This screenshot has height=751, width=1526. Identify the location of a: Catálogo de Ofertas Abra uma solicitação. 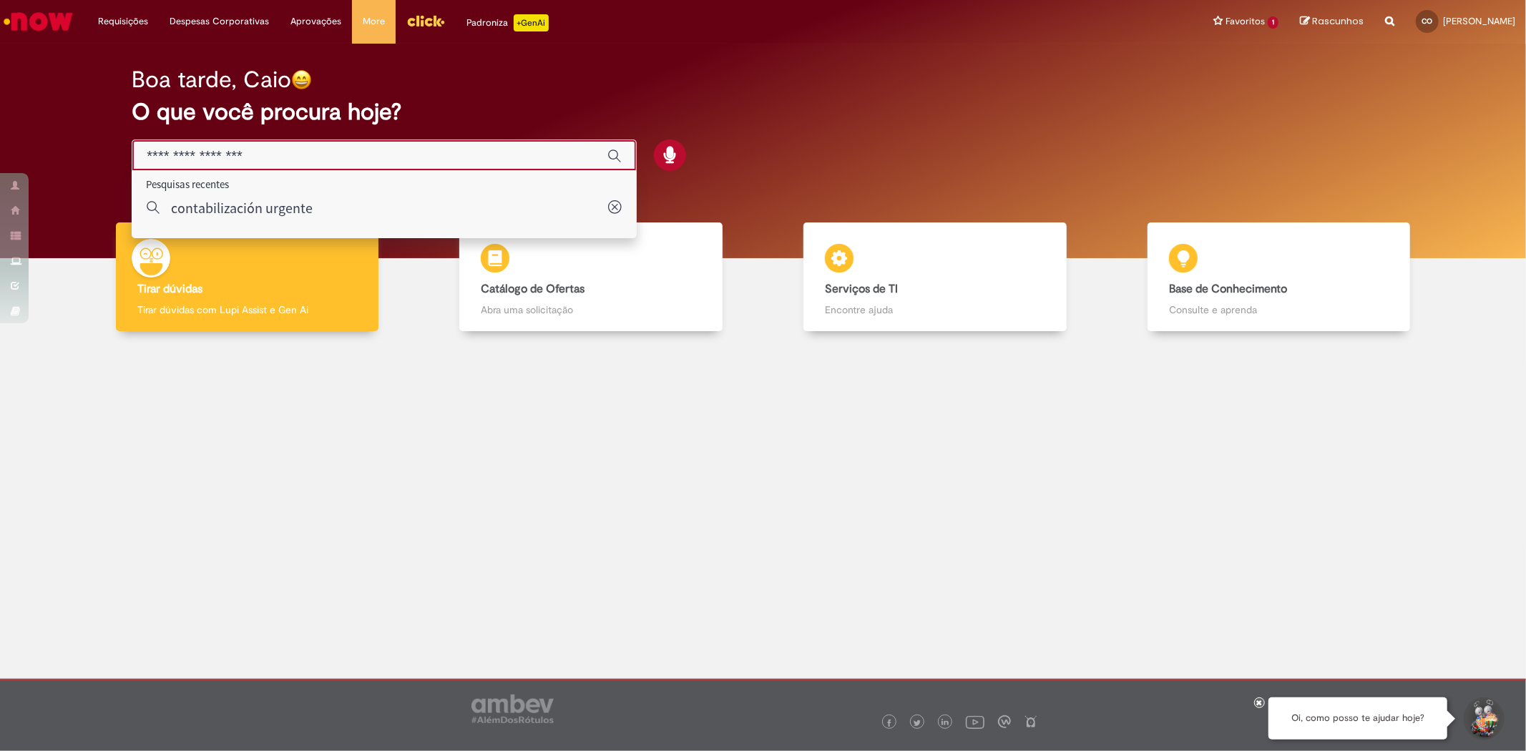
(591, 277).